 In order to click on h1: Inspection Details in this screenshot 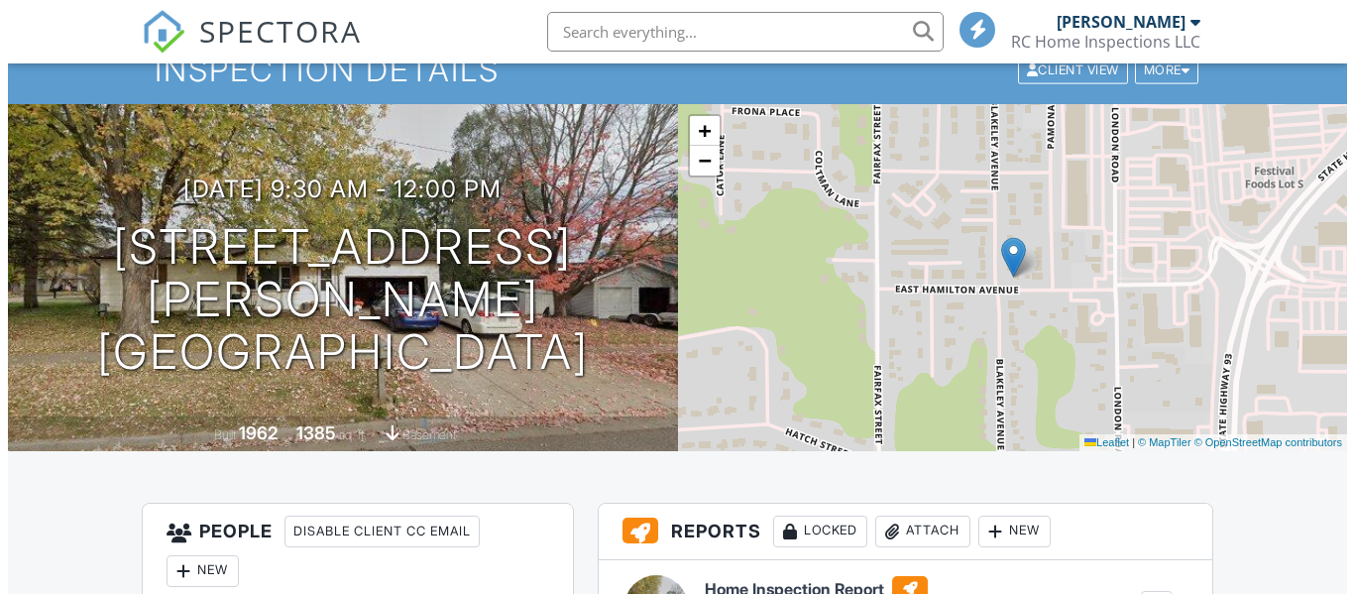, I will do `click(669, 69)`.